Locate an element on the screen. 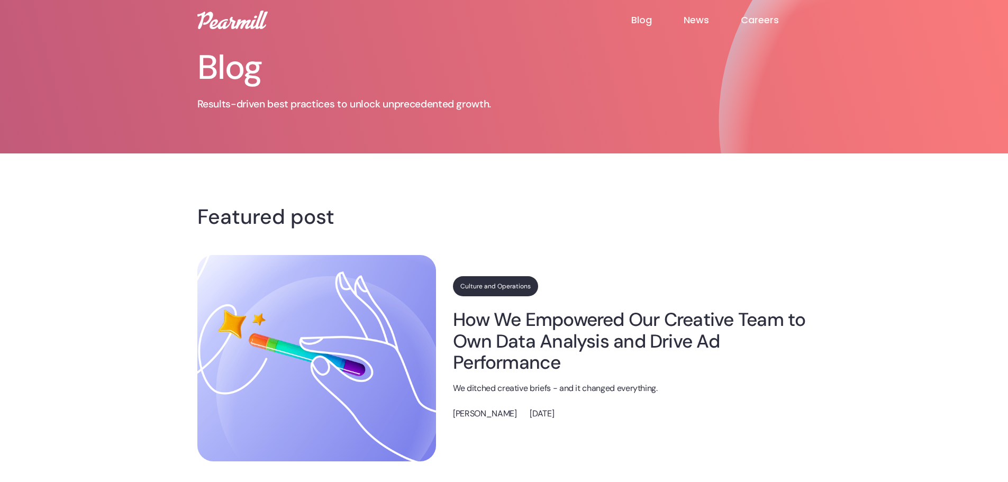 The width and height of the screenshot is (1008, 482). h4: Featured post is located at coordinates (504, 217).